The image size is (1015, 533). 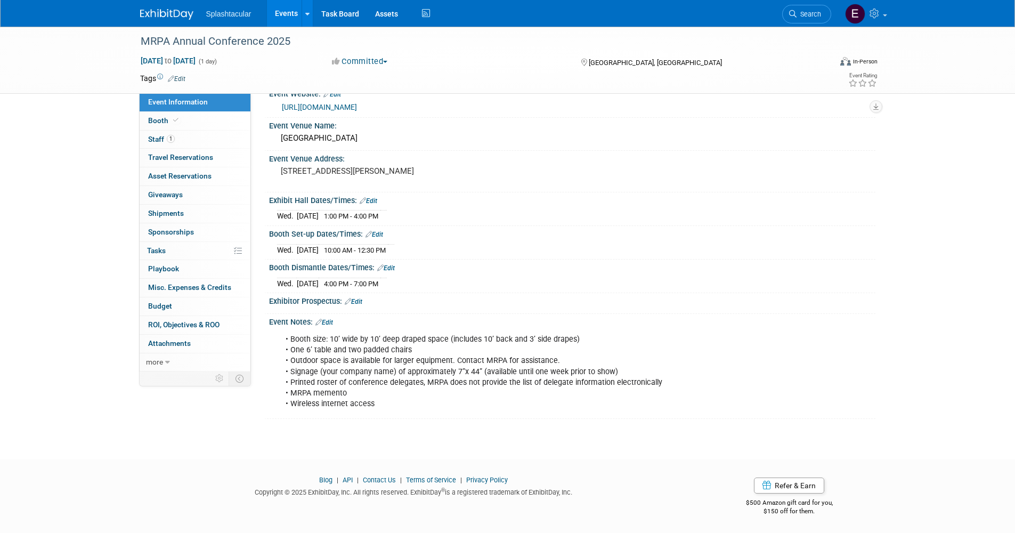 I want to click on a: ROI, Objectives & ROO, so click(x=195, y=325).